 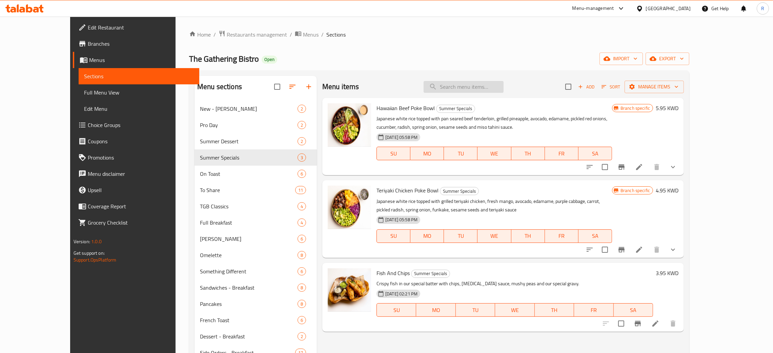 What do you see at coordinates (494, 123) in the screenshot?
I see `p: Japanese white rice topped with pan seared beef tenderloin, grilled pineapple, avocado, edamame, ...` at bounding box center [494, 123].